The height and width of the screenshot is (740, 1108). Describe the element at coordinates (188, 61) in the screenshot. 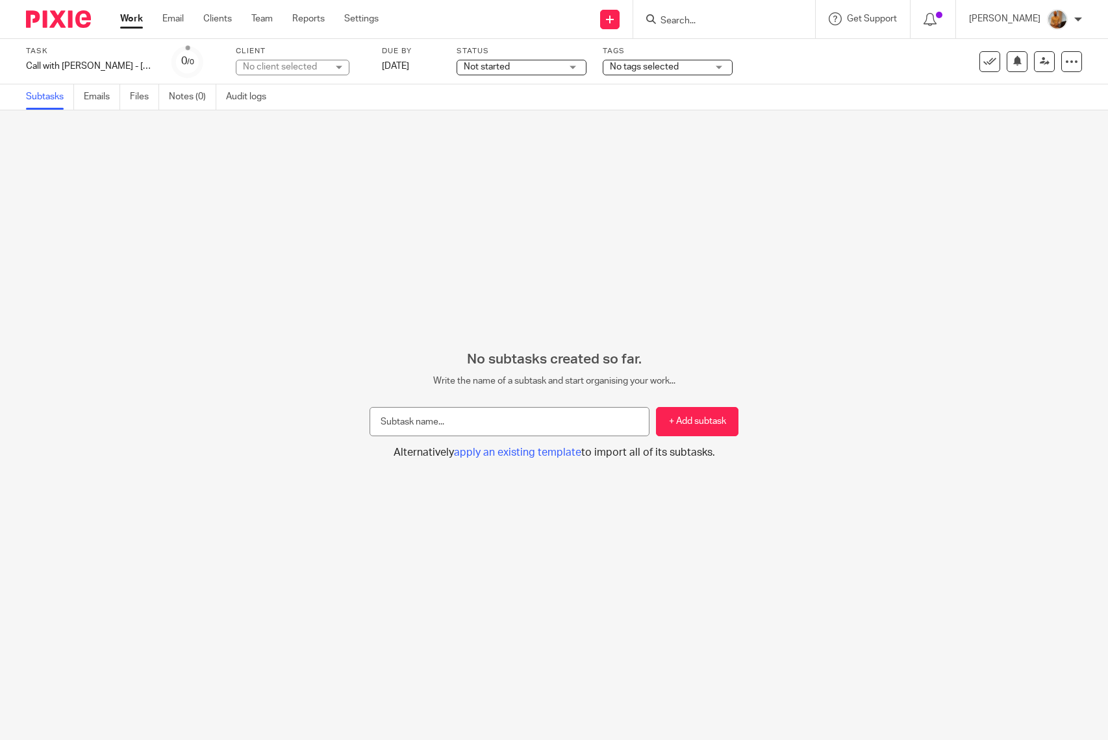

I see `div: 0` at that location.